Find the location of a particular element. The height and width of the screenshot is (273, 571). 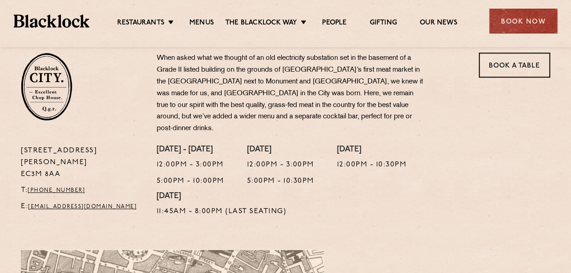

a: Our News is located at coordinates (438, 24).